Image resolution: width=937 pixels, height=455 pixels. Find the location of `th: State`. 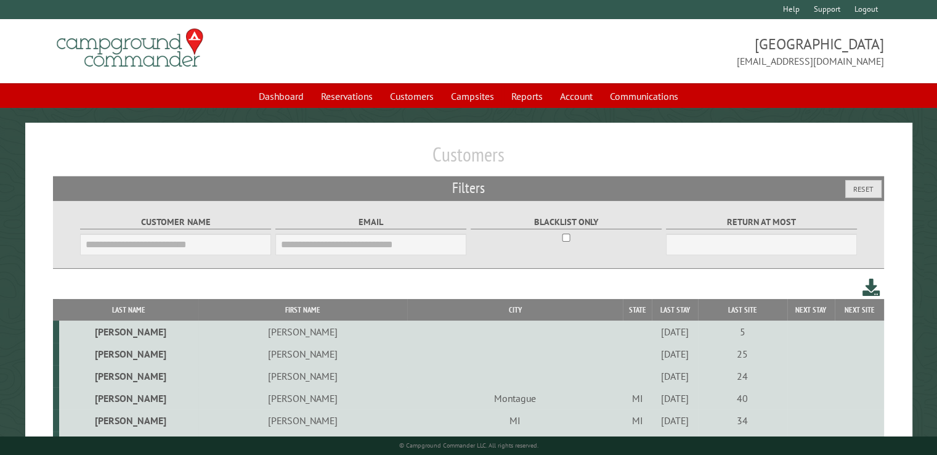

th: State is located at coordinates (638, 309).